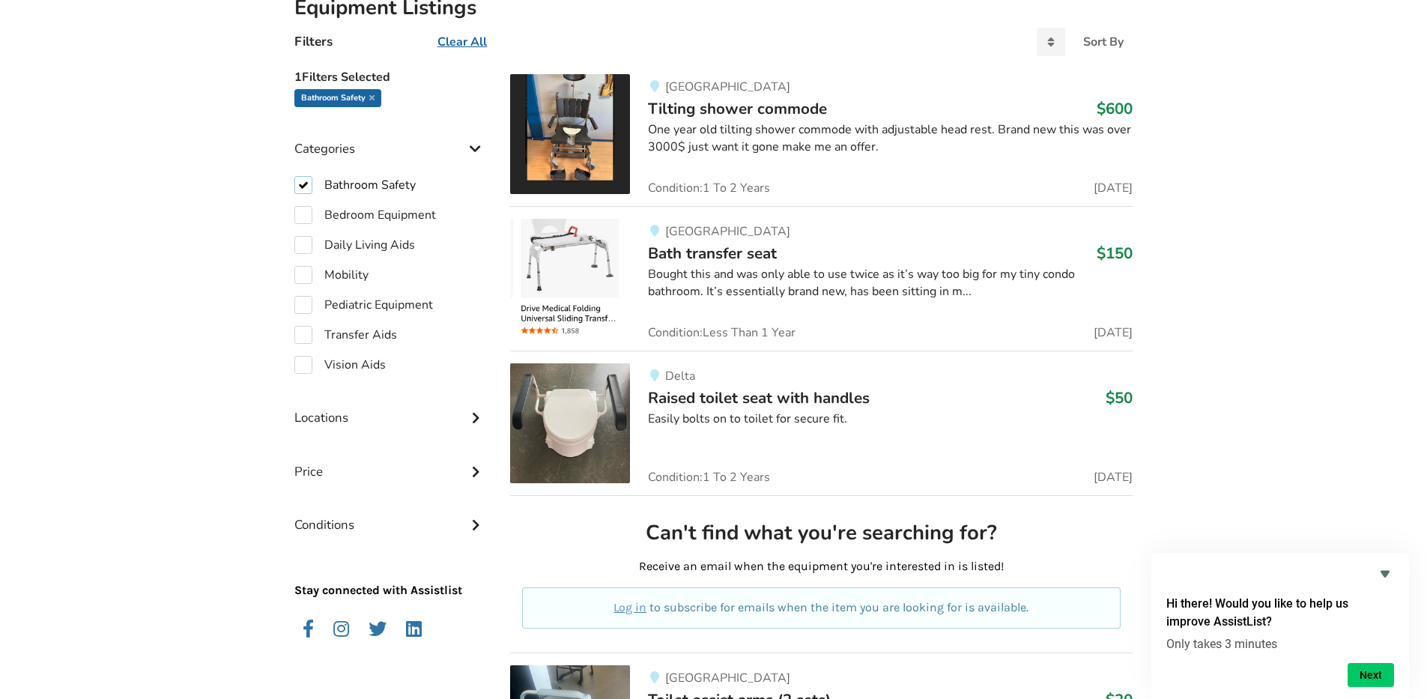 The width and height of the screenshot is (1427, 699). What do you see at coordinates (821, 607) in the screenshot?
I see `p: to subscribe for emails when the item you are looking for is available.` at bounding box center [821, 607].